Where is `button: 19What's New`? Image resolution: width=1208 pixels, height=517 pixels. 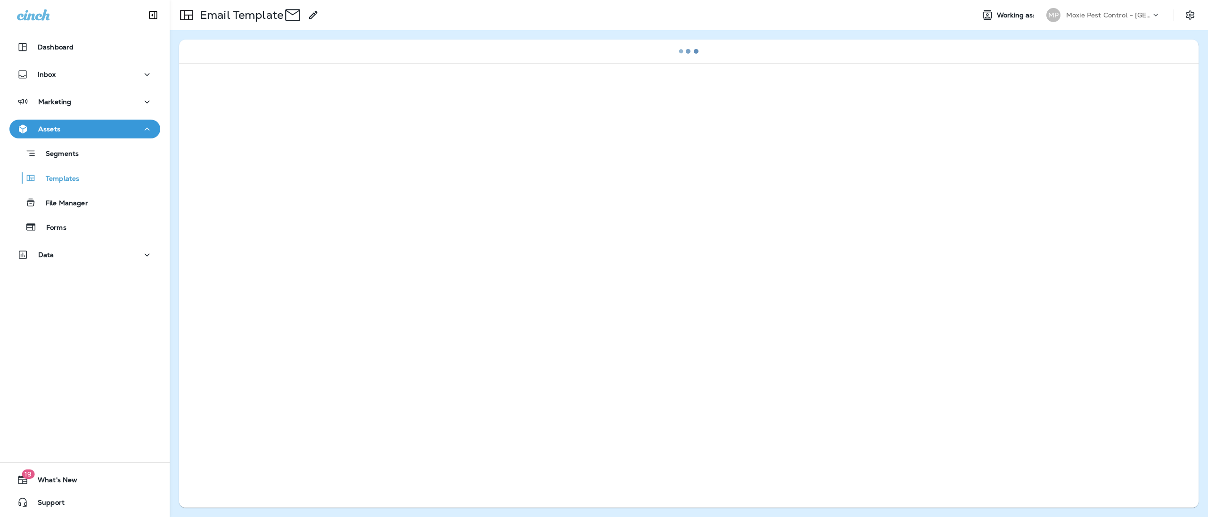
button: 19What's New is located at coordinates (85, 480).